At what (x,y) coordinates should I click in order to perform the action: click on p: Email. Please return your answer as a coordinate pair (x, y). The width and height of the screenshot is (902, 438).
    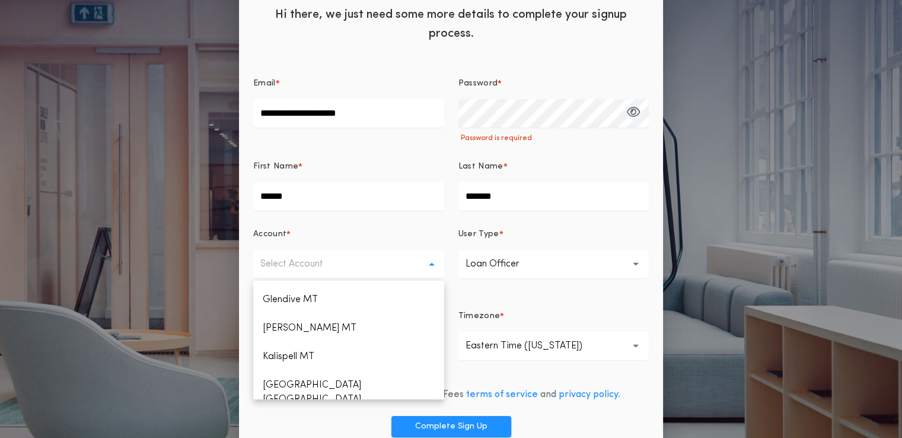
    Looking at the image, I should click on (265, 84).